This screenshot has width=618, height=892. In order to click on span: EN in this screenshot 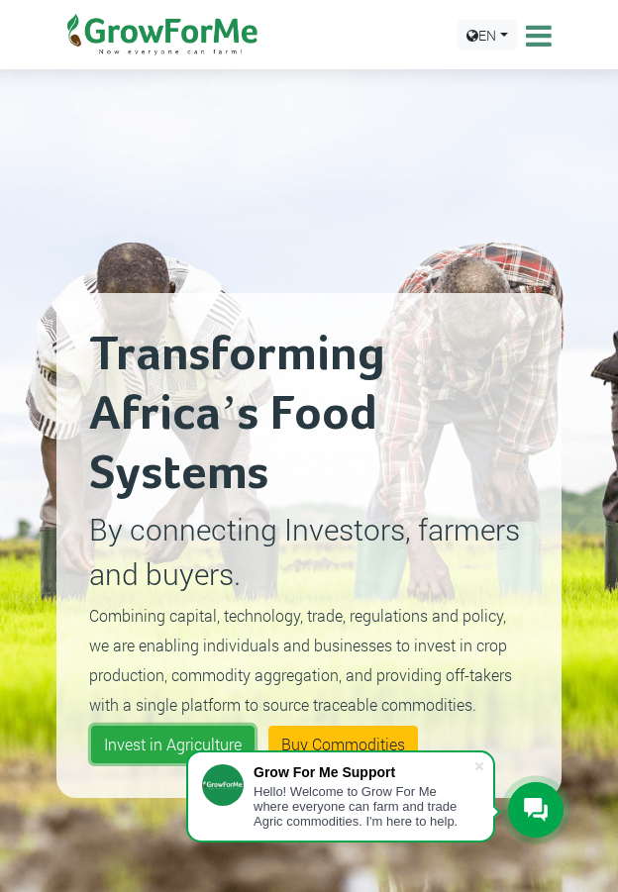, I will do `click(487, 35)`.